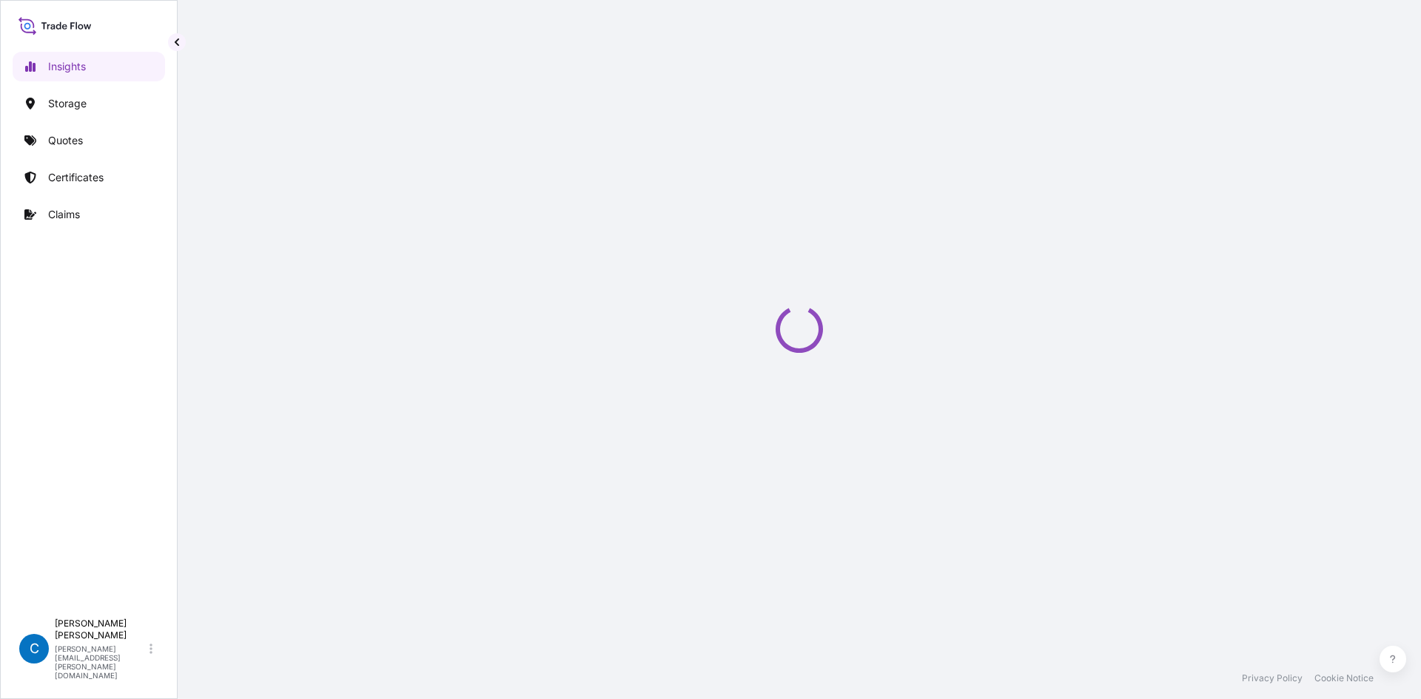 The height and width of the screenshot is (699, 1421). I want to click on p: Quotes, so click(65, 141).